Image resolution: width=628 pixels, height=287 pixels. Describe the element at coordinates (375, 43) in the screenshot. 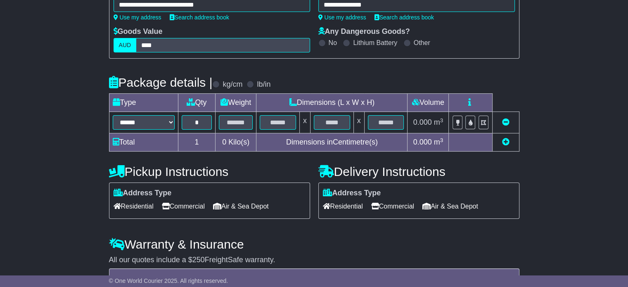

I see `label: Lithium Battery` at that location.